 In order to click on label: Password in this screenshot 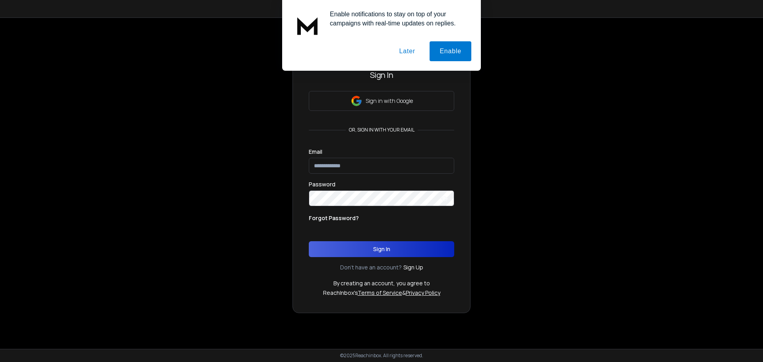, I will do `click(322, 184)`.